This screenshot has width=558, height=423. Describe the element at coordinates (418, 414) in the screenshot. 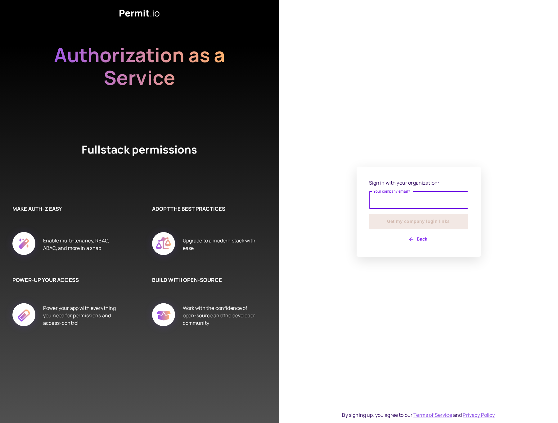

I see `div: By signing up, you agree to our and` at that location.